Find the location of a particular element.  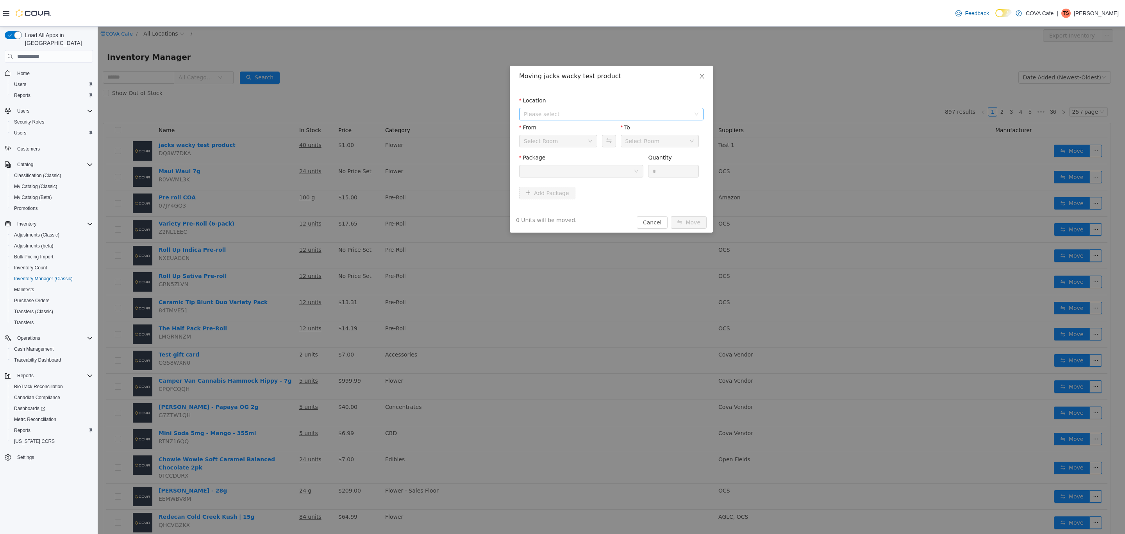

span: Catalog is located at coordinates (54, 165).